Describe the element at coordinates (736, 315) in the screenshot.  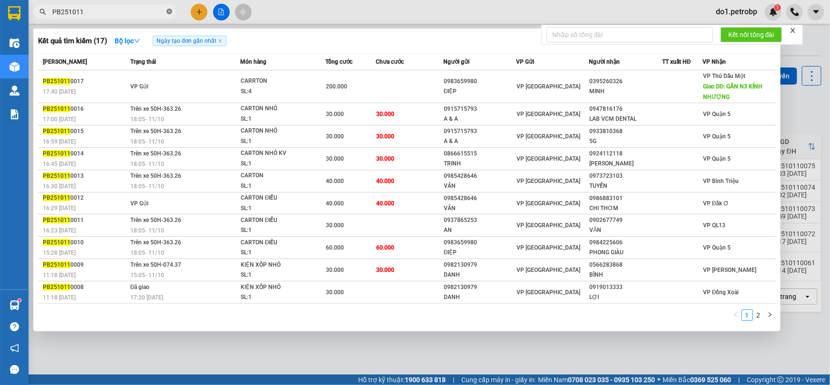
I see `li: Previous Page` at that location.